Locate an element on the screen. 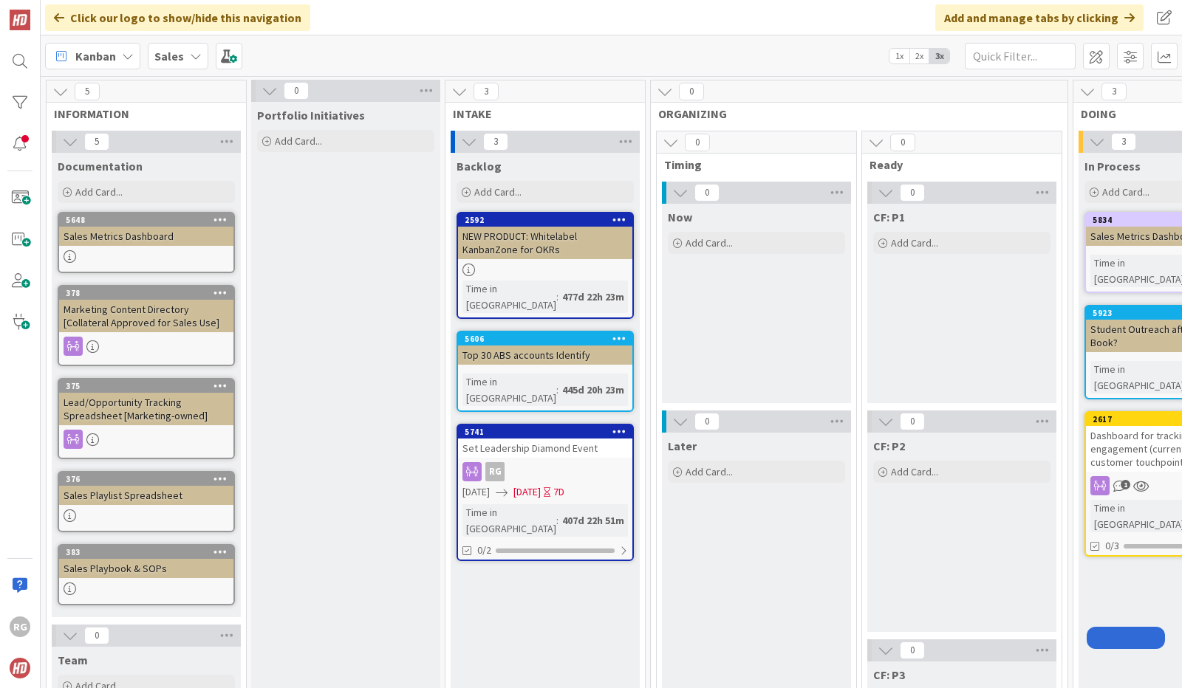 The width and height of the screenshot is (1182, 688). div: 7D is located at coordinates (558, 492).